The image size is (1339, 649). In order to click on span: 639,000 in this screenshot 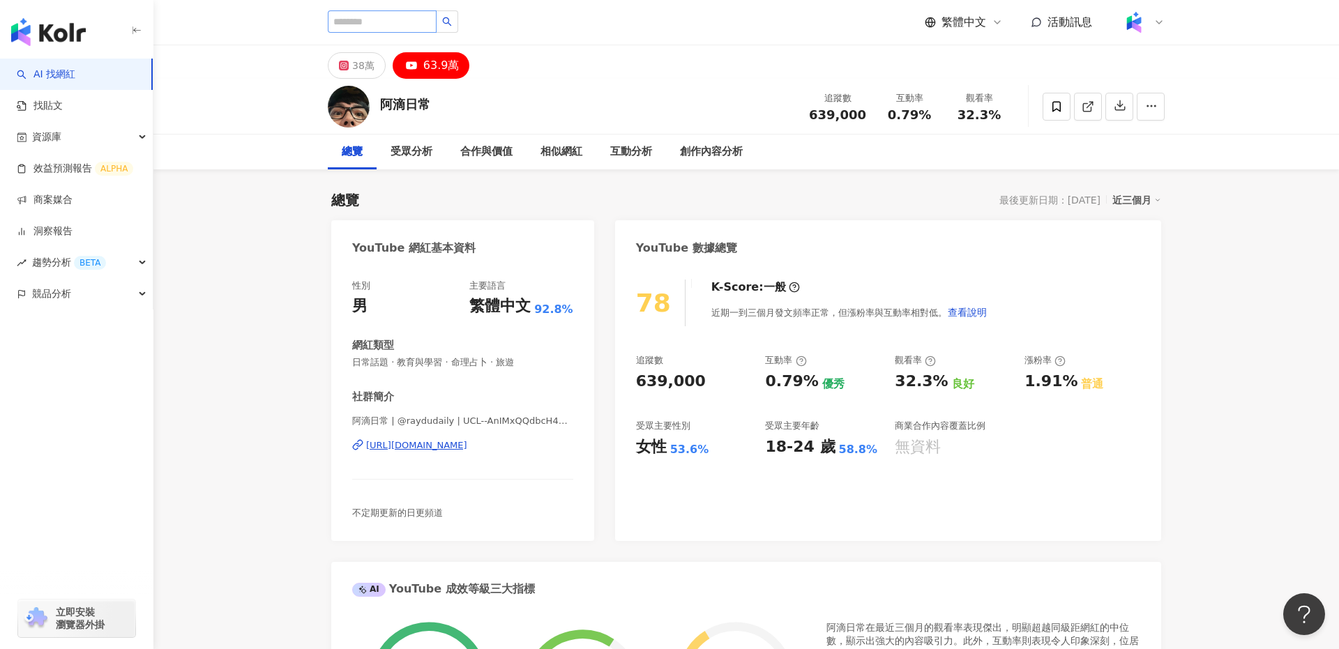, I will do `click(837, 114)`.